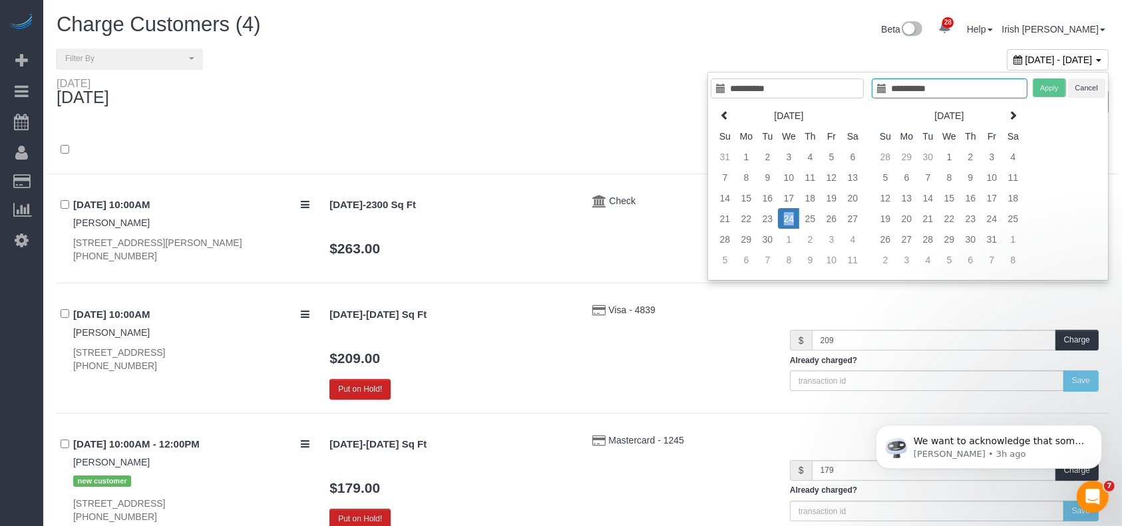 The width and height of the screenshot is (1122, 526). Describe the element at coordinates (725, 218) in the screenshot. I see `td: 21` at that location.